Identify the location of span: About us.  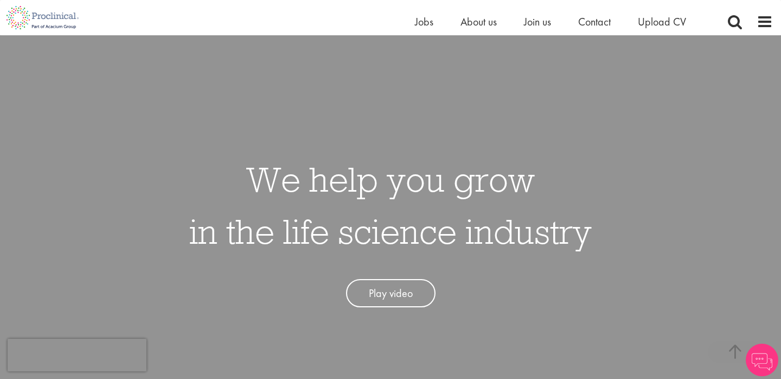
(479, 22).